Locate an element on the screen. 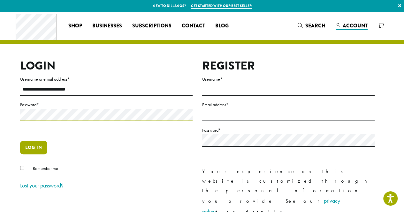  span: Remember me is located at coordinates (45, 169).